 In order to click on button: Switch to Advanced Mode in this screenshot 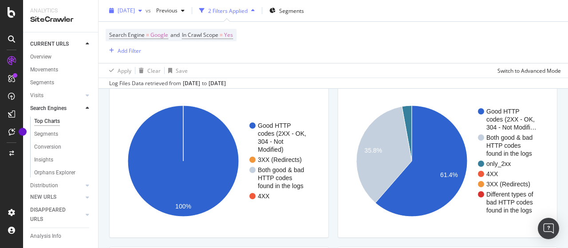, I will do `click(527, 71)`.